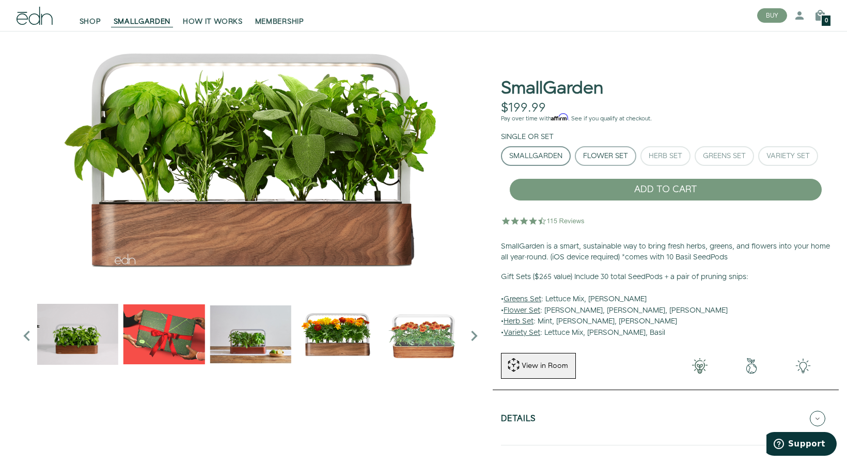 This screenshot has width=847, height=463. Describe the element at coordinates (423, 335) in the screenshot. I see `div: 6 / 6` at that location.